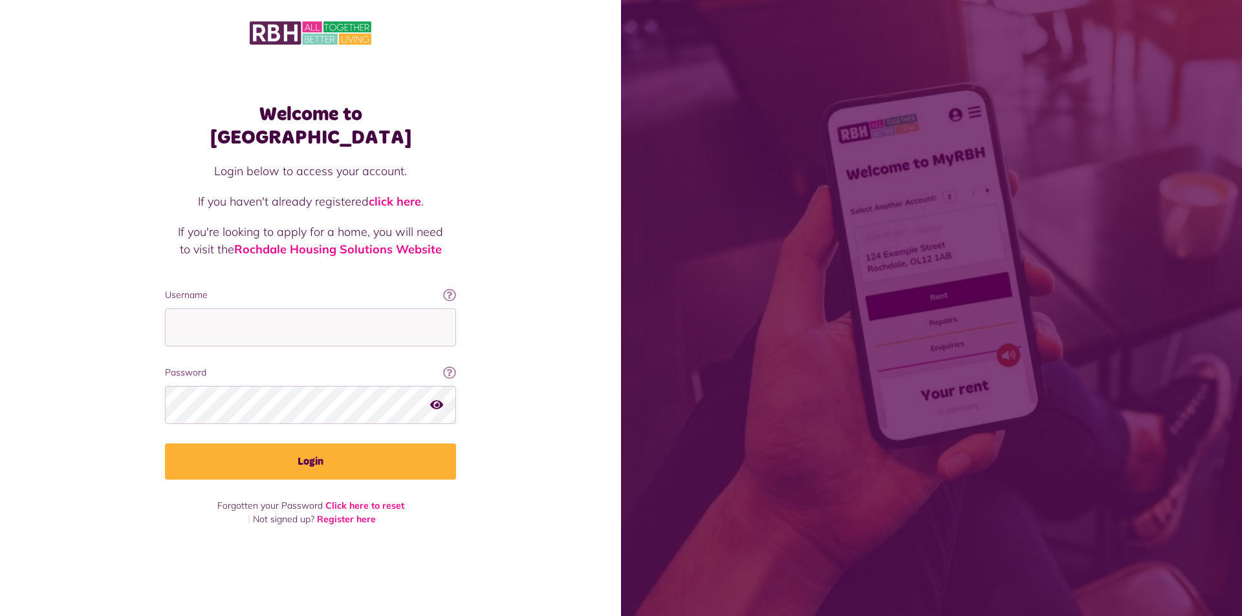 The image size is (1242, 616). What do you see at coordinates (365, 506) in the screenshot?
I see `a: Click here to reset` at bounding box center [365, 506].